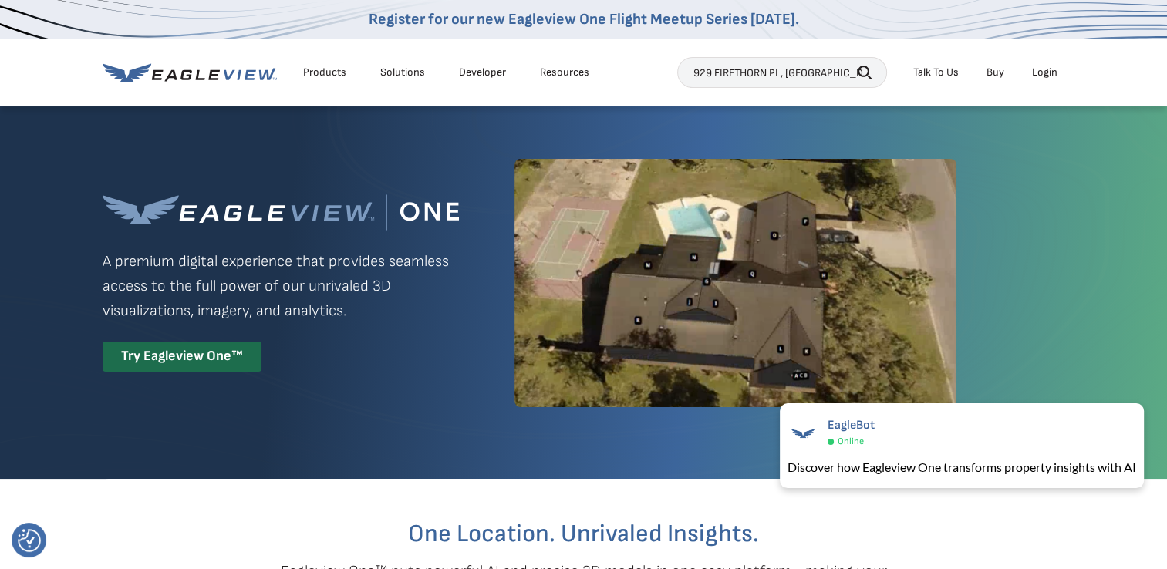  What do you see at coordinates (29, 541) in the screenshot?
I see `img: Revisit consent button` at bounding box center [29, 541].